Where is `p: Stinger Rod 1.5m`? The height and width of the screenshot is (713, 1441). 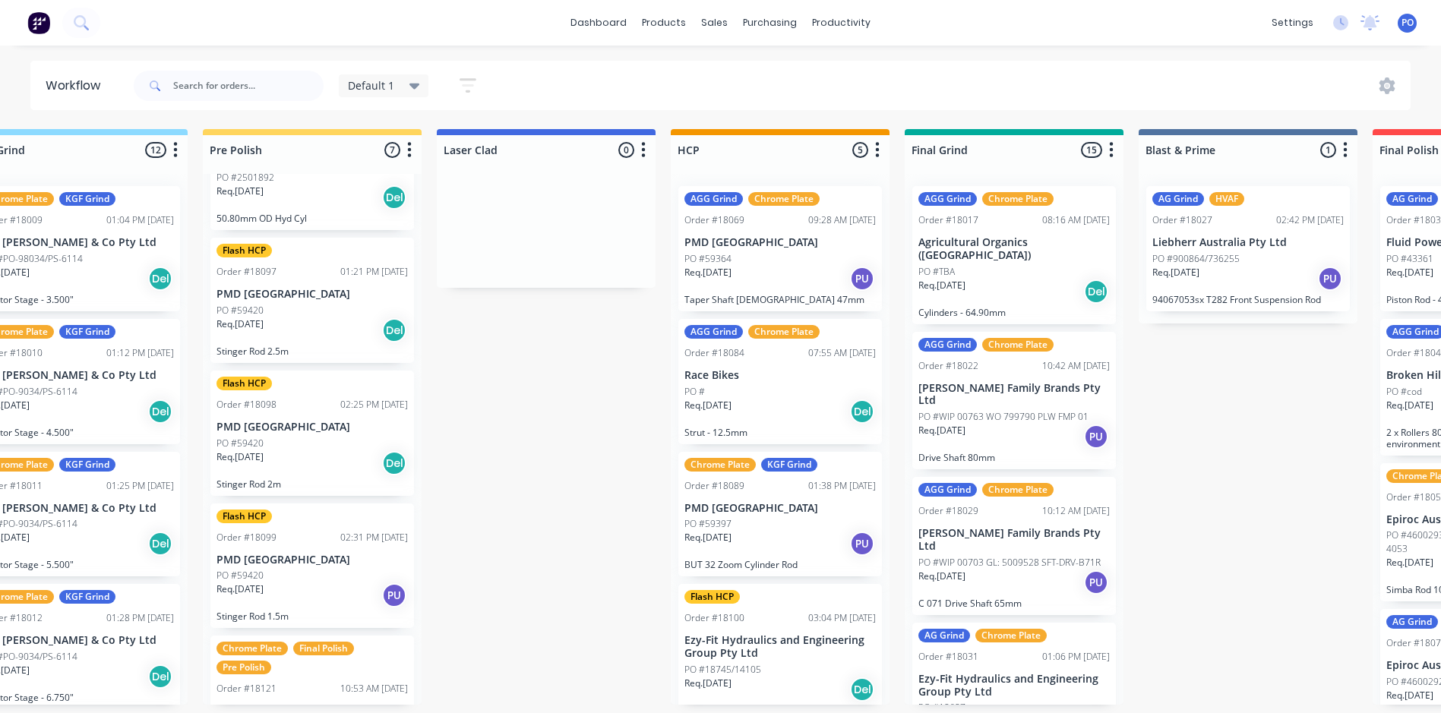 p: Stinger Rod 1.5m is located at coordinates (312, 616).